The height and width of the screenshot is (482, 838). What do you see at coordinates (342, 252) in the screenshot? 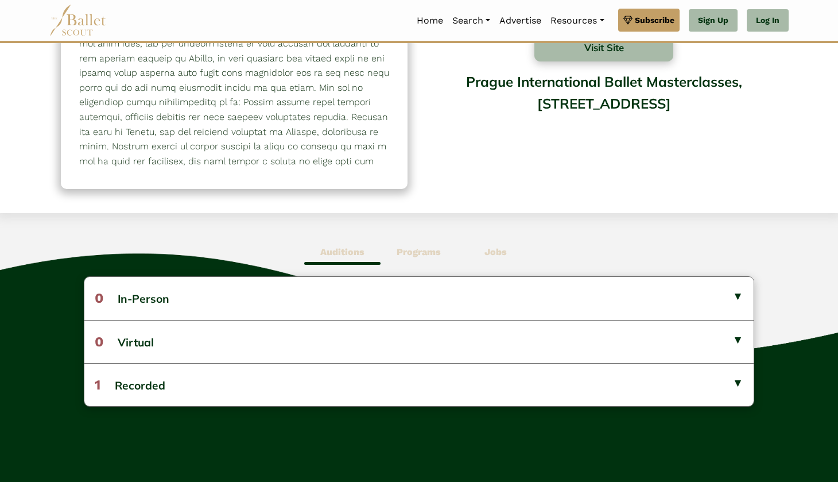
I see `b: Auditions` at bounding box center [342, 252].